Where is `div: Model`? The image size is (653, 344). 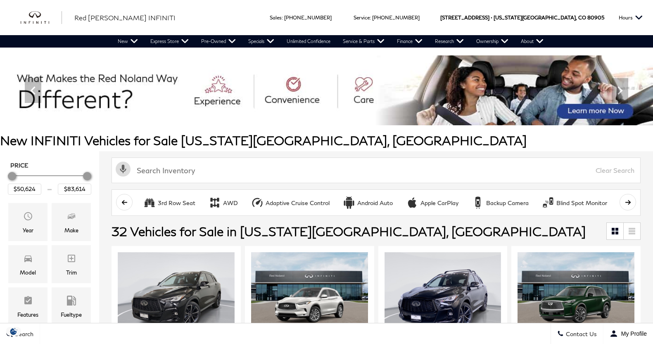 div: Model is located at coordinates (28, 272).